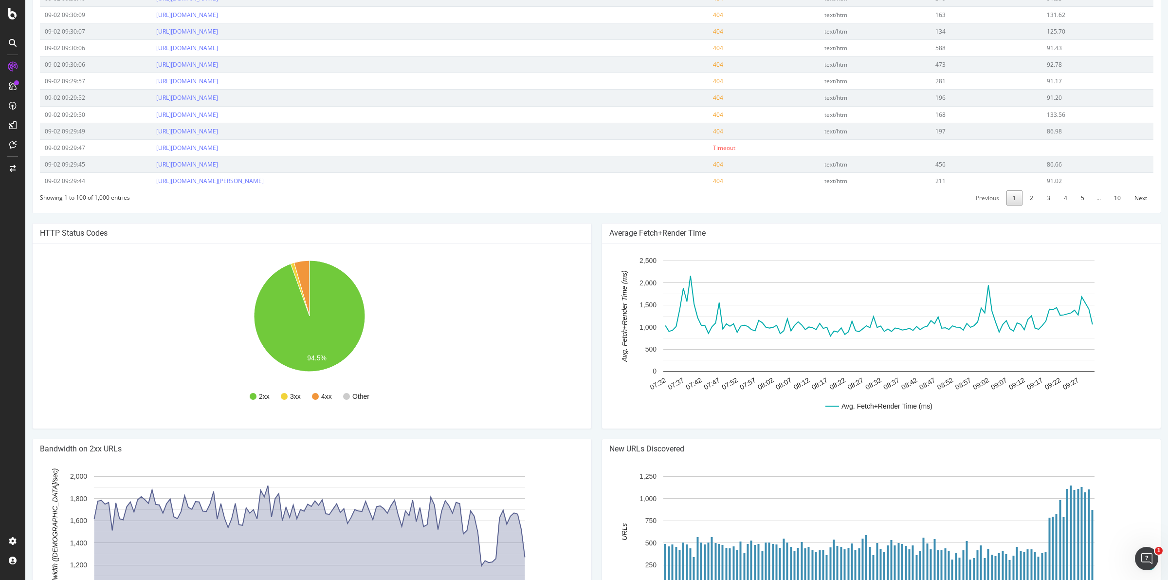  I want to click on td: 91.43, so click(1072, 48).